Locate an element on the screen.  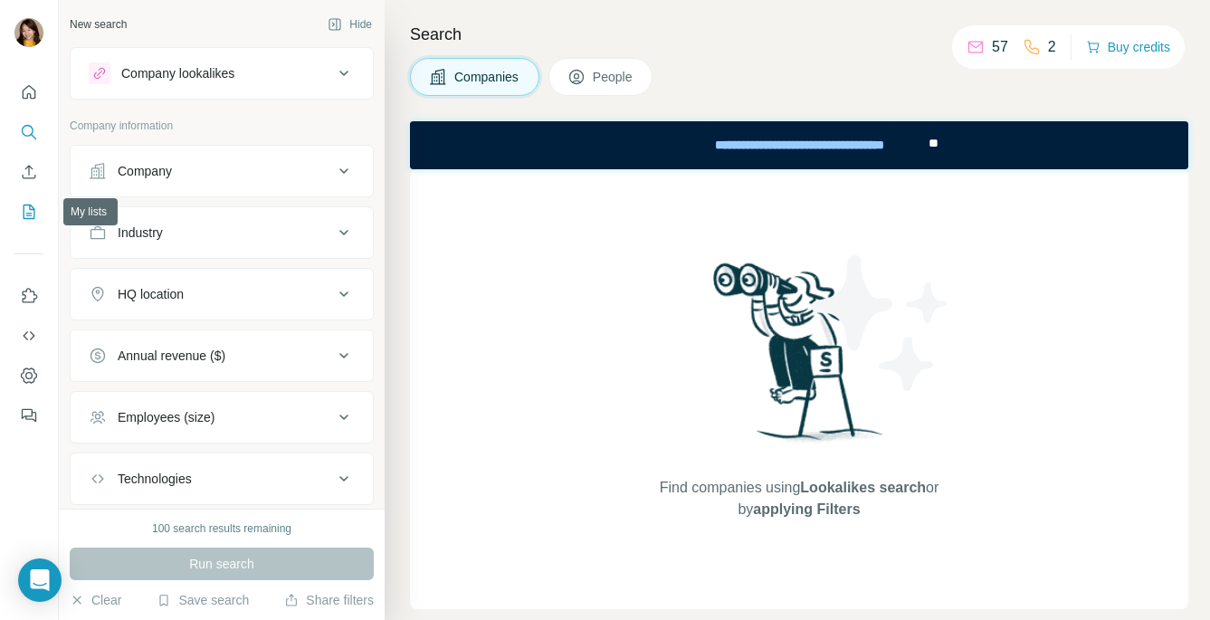
button: Technologies is located at coordinates (222, 479).